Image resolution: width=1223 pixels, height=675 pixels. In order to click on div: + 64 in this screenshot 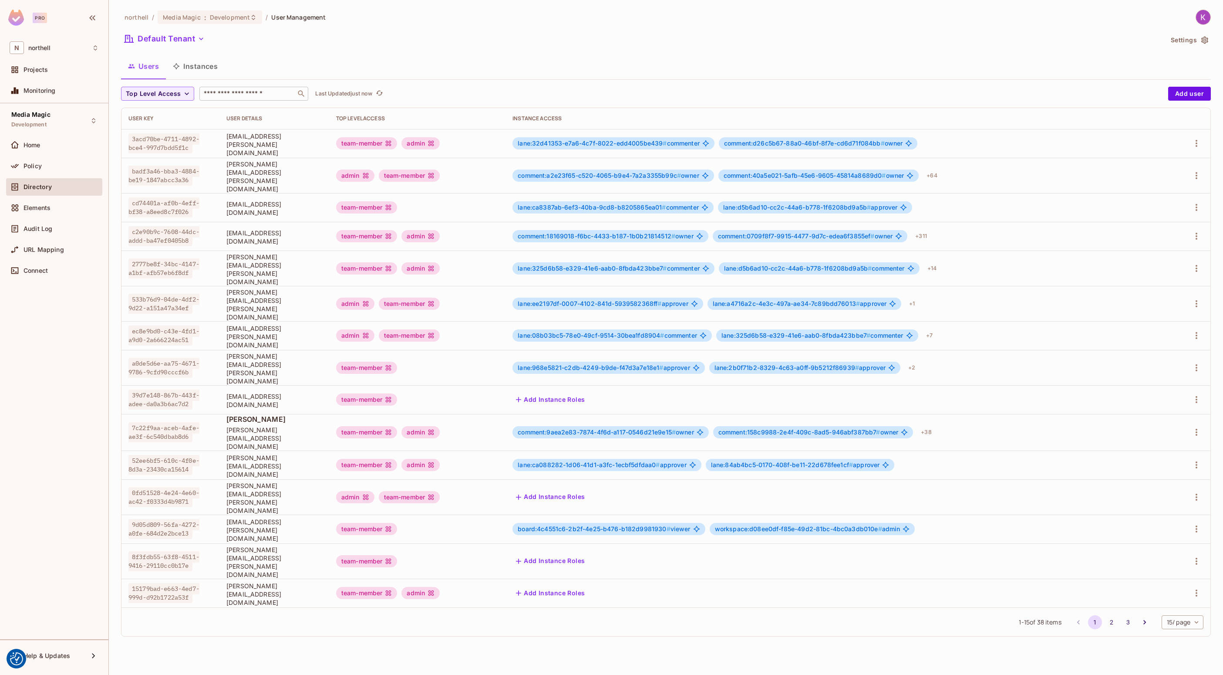, I will do `click(932, 176)`.